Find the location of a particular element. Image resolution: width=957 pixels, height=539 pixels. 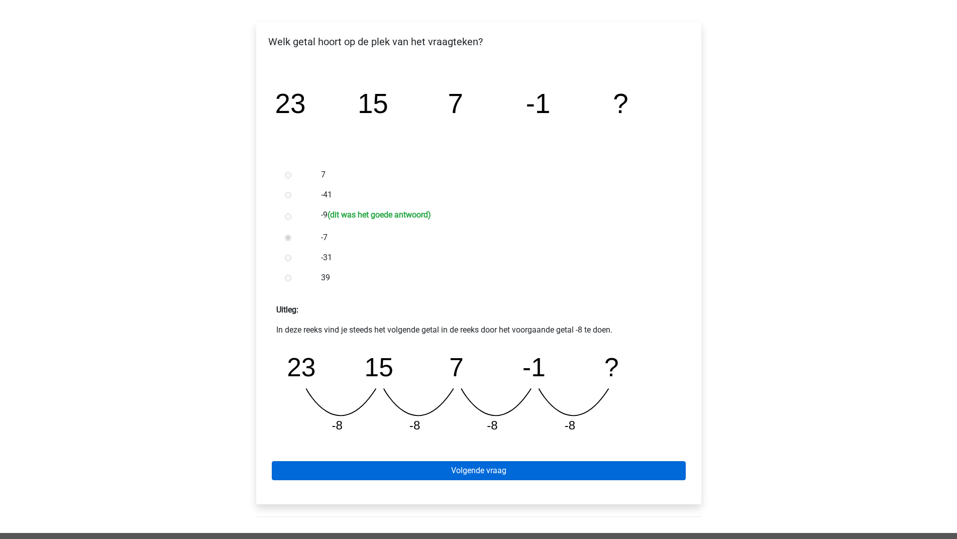

strong: Uitleg: is located at coordinates (287, 310).